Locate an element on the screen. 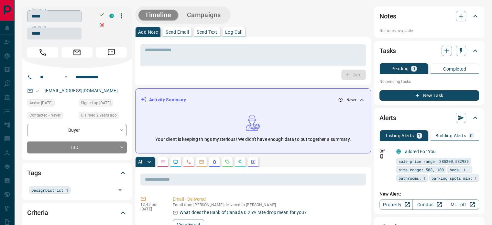 Image resolution: width=492 pixels, height=225 pixels. svg: Emails is located at coordinates (202, 162).